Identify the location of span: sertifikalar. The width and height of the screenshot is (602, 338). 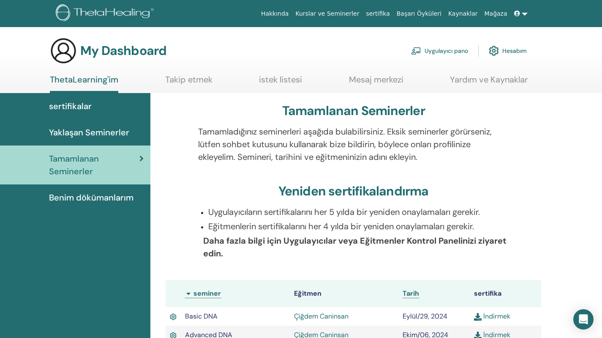
(70, 106).